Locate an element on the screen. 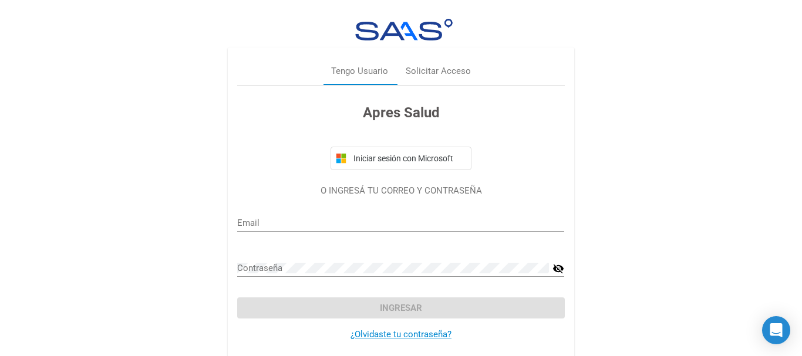 This screenshot has width=802, height=356. span: Iniciar sesión con Microsoft is located at coordinates (409, 158).